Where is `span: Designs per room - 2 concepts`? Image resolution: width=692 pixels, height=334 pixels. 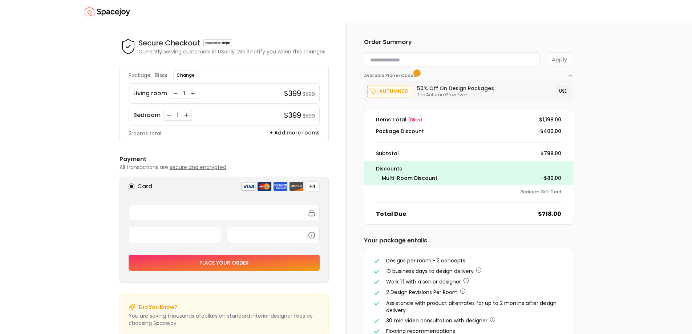 span: Designs per room - 2 concepts is located at coordinates (426, 260).